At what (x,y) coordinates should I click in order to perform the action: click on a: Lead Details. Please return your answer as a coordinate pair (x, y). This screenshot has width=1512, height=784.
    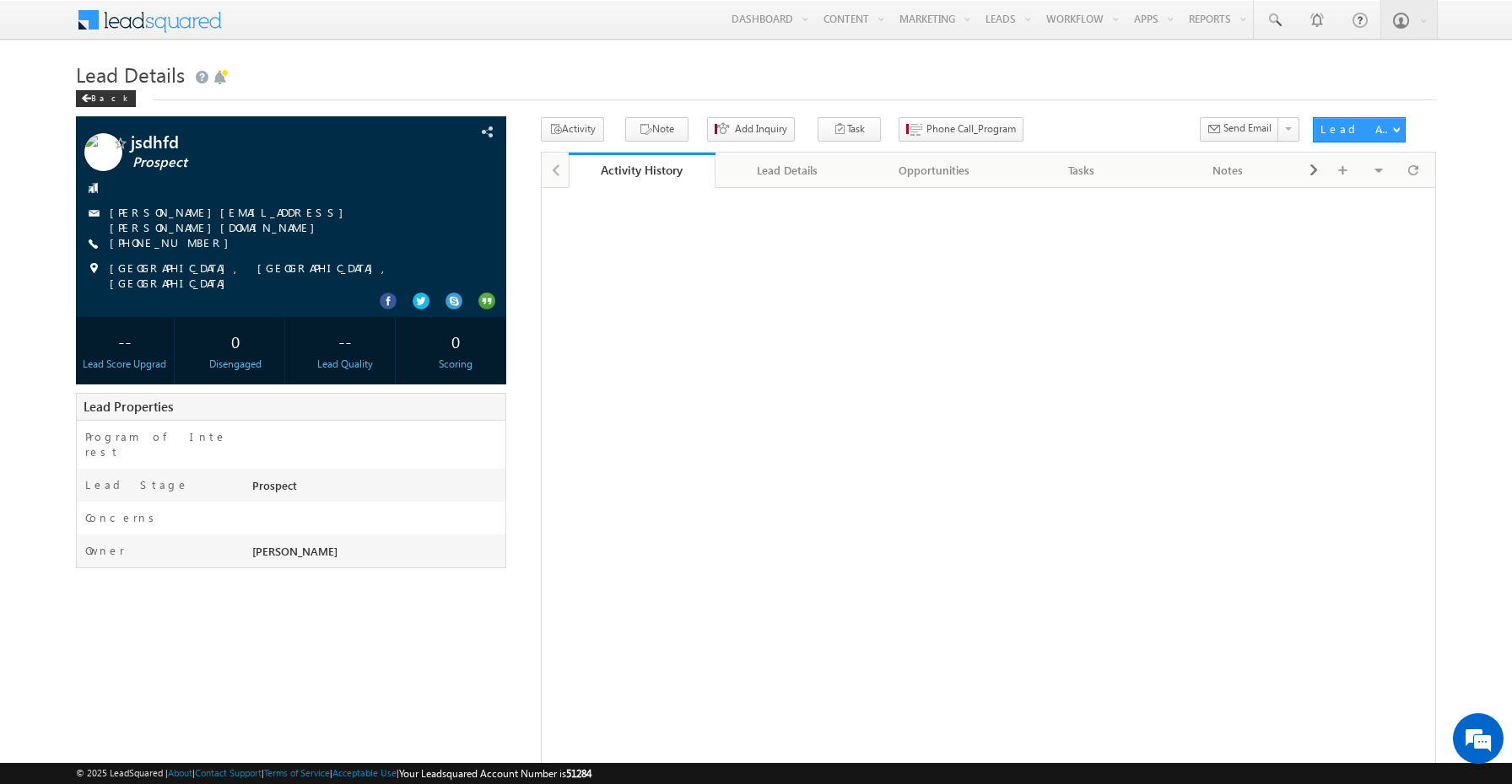
    Looking at the image, I should click on (788, 171).